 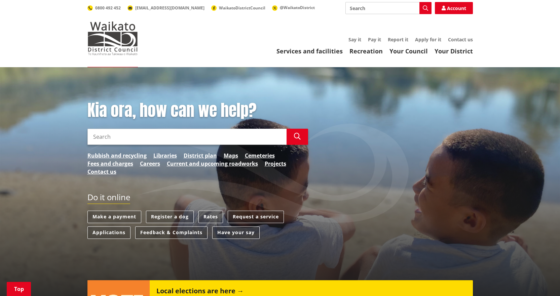 What do you see at coordinates (409, 51) in the screenshot?
I see `a: Your Council` at bounding box center [409, 51].